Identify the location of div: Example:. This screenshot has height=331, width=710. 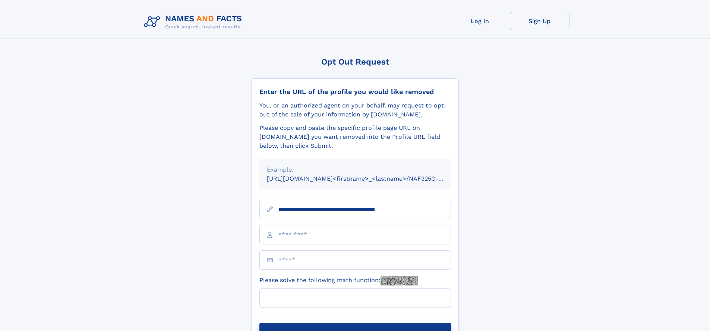
(355, 170).